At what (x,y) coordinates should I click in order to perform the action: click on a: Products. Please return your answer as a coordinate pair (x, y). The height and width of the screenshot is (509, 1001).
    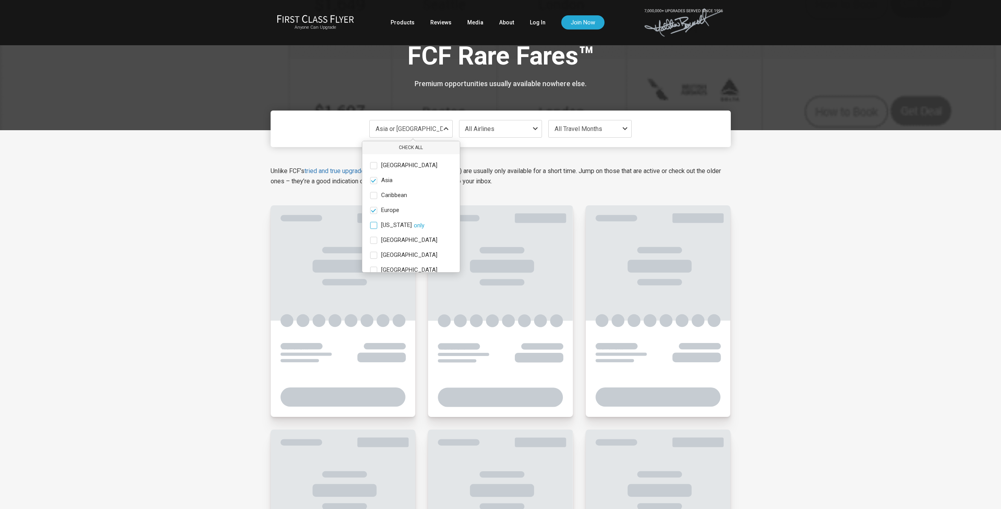
    Looking at the image, I should click on (402, 22).